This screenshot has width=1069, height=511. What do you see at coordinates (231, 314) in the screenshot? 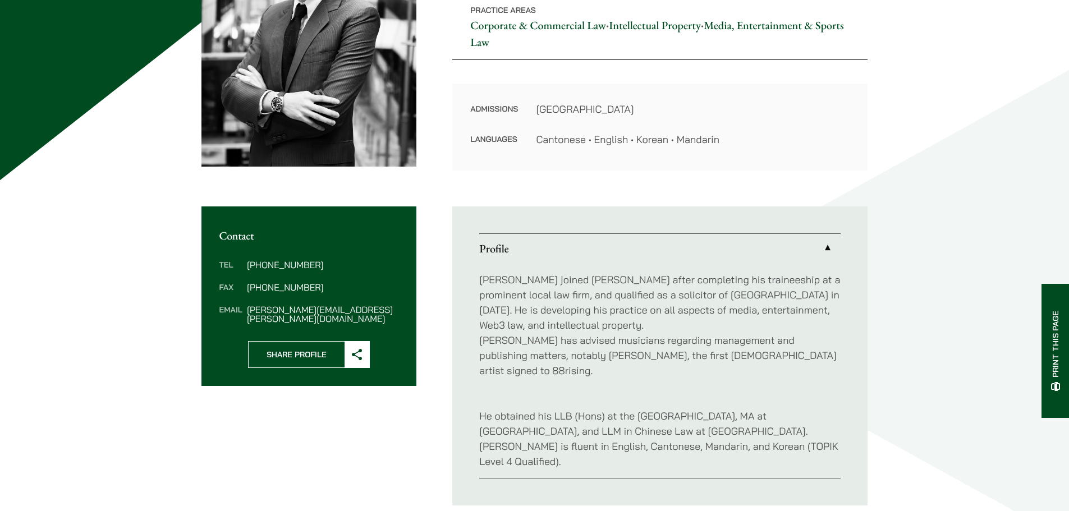
I see `dt: Email` at bounding box center [231, 314].